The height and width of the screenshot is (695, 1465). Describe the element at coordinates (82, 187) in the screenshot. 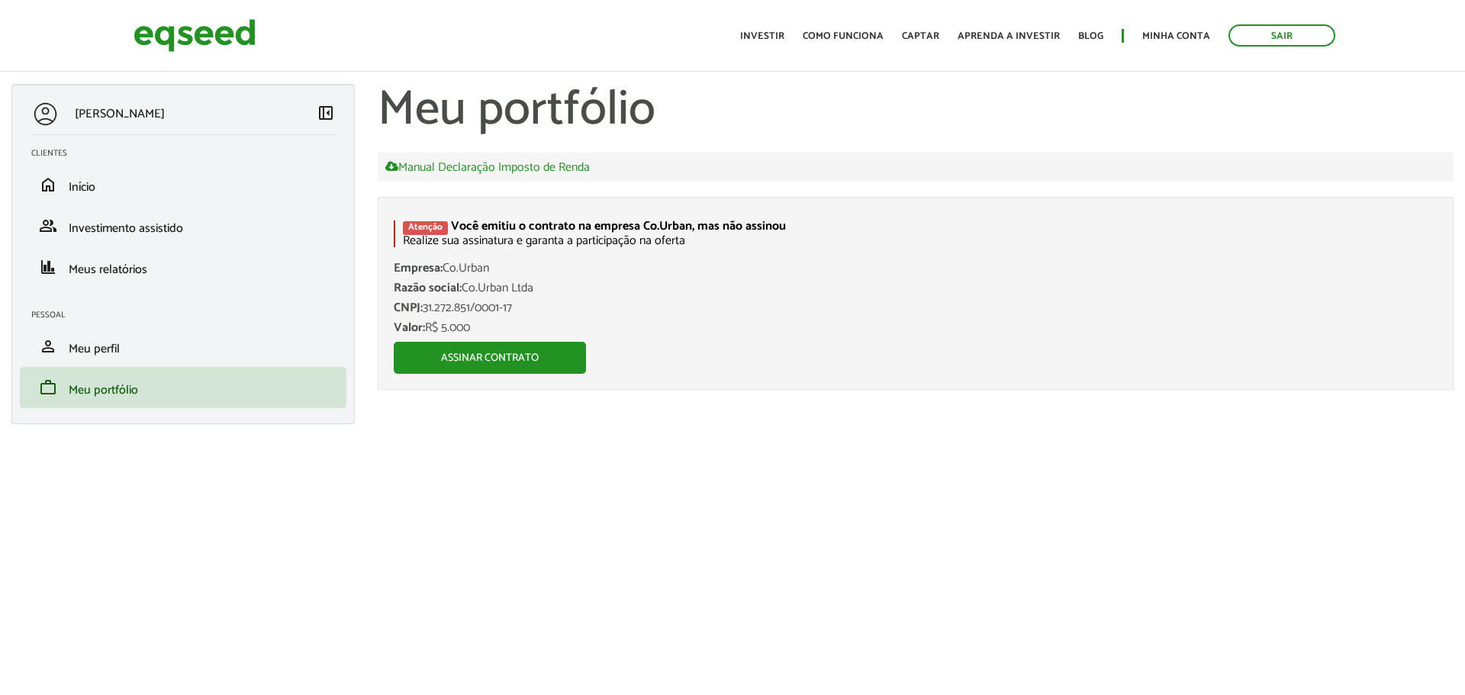

I see `span: Início` at that location.